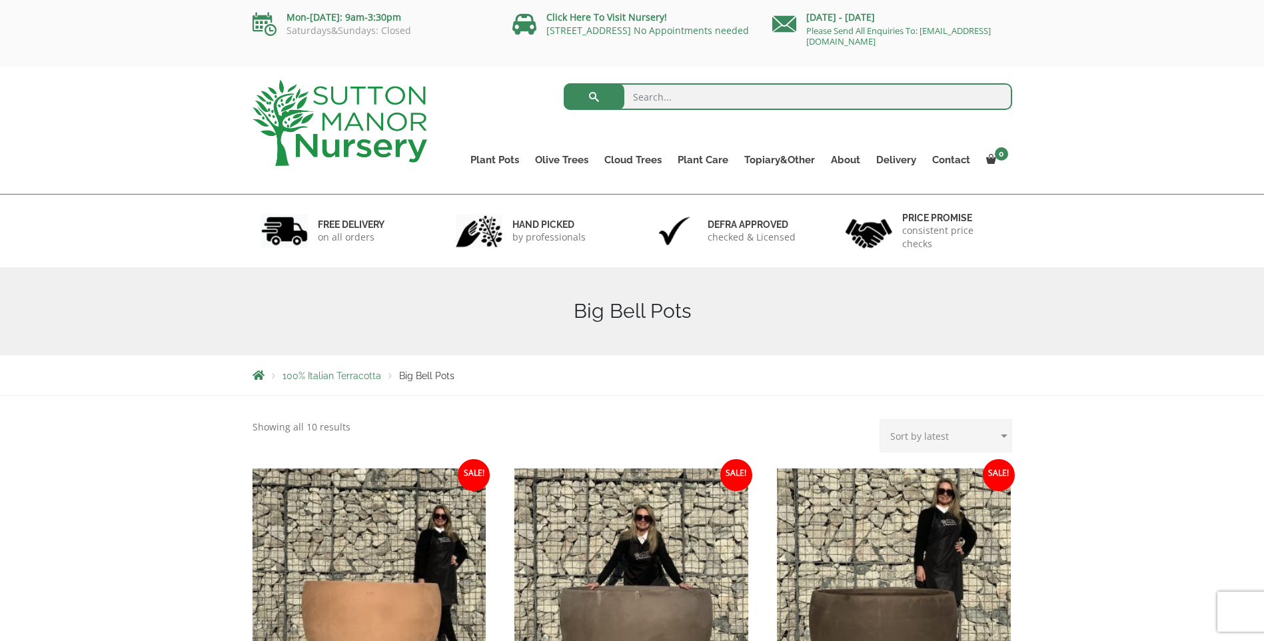  I want to click on a: Delivery, so click(896, 160).